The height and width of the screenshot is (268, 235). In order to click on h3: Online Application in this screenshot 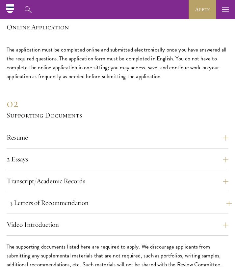, I will do `click(118, 27)`.